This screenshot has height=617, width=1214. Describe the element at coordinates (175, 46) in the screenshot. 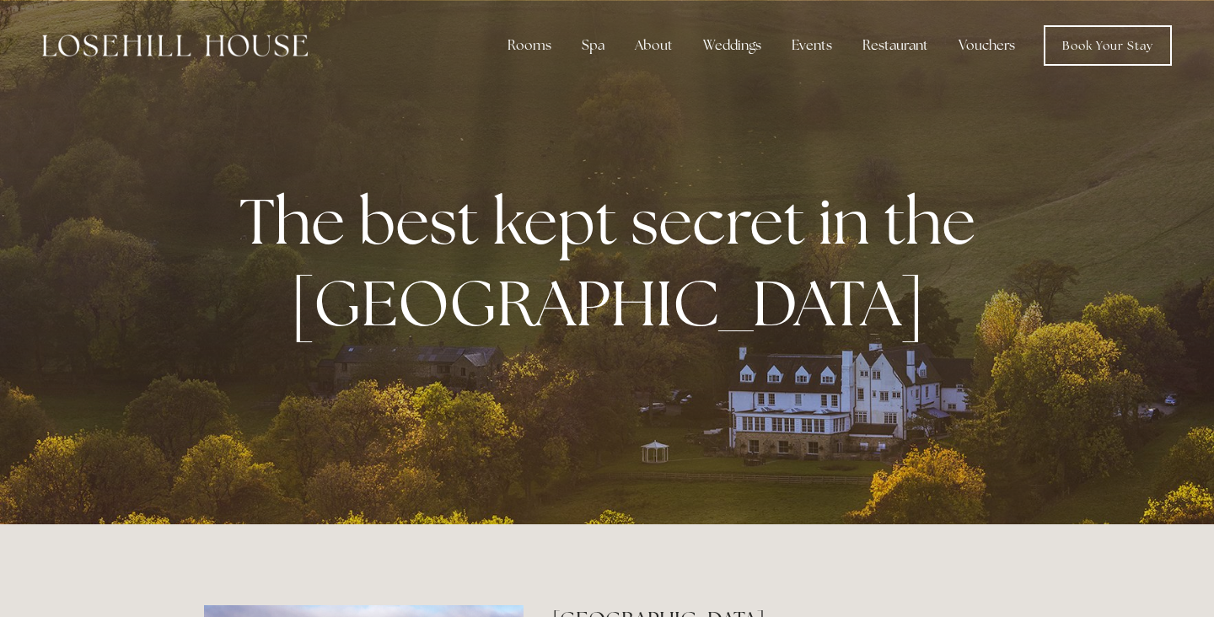

I see `img: Losehill House` at that location.